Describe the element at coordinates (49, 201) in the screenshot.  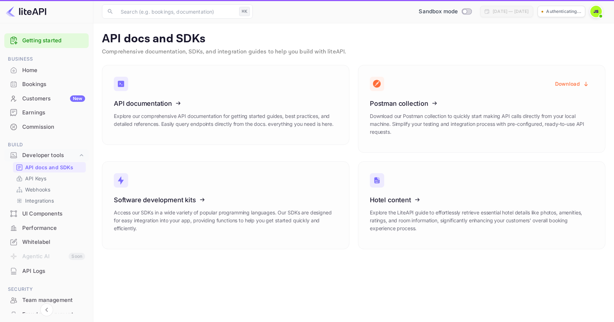
I see `div: Integrations` at that location.